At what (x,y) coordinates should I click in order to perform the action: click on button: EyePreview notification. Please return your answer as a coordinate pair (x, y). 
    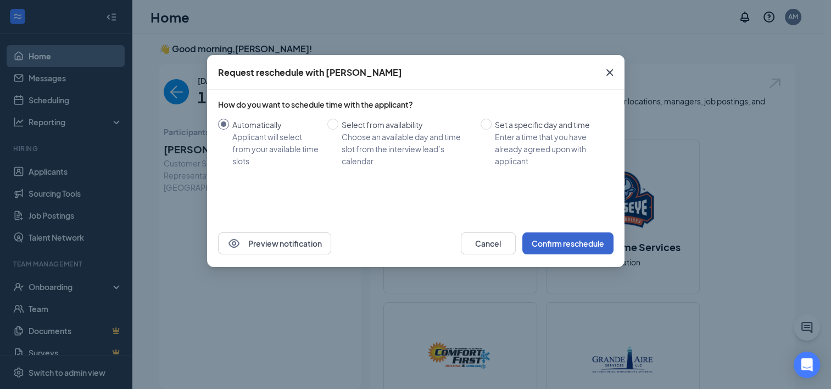
    Looking at the image, I should click on (275, 243).